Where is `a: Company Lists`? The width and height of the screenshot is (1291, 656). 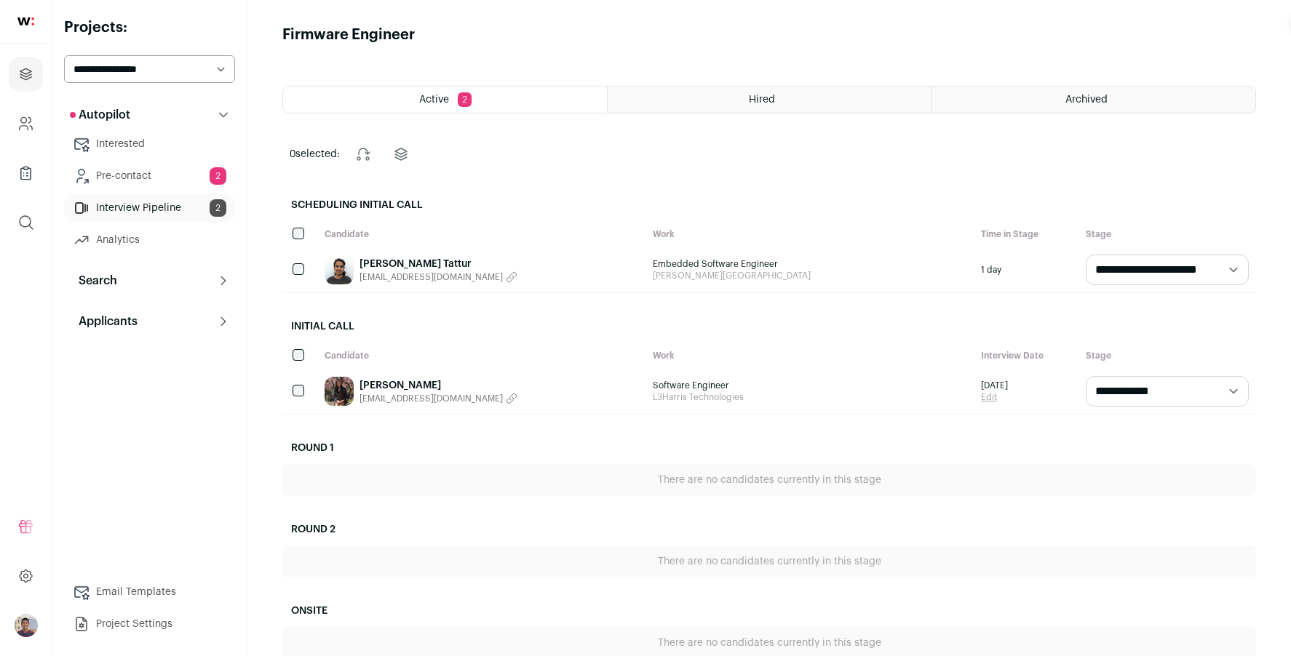 a: Company Lists is located at coordinates (25, 173).